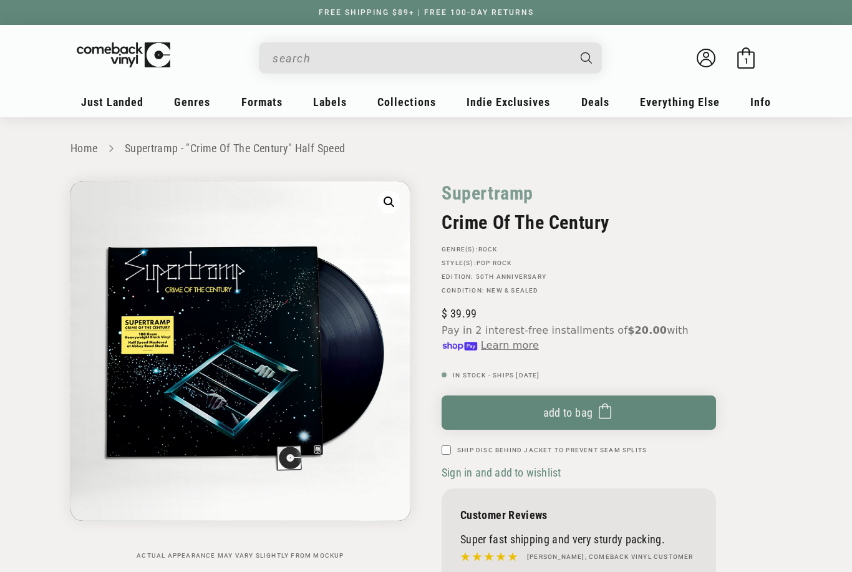 This screenshot has height=572, width=852. Describe the element at coordinates (587, 58) in the screenshot. I see `button: Search` at that location.